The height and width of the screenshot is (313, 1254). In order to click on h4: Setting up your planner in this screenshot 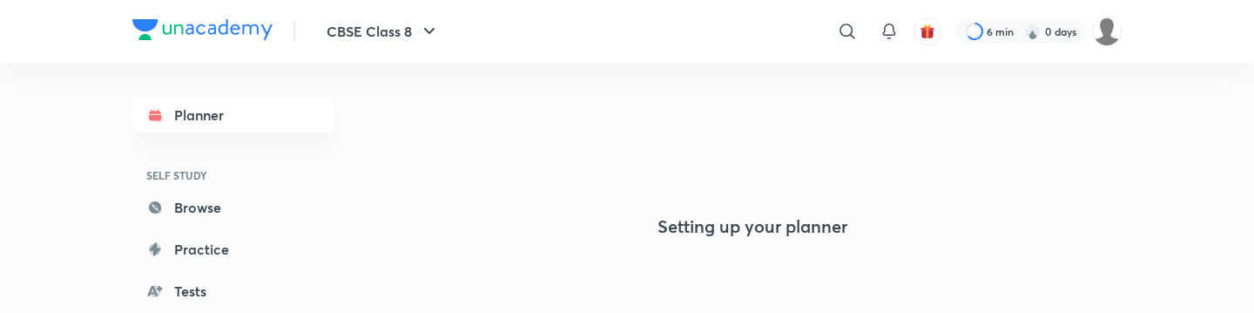, I will do `click(752, 226)`.